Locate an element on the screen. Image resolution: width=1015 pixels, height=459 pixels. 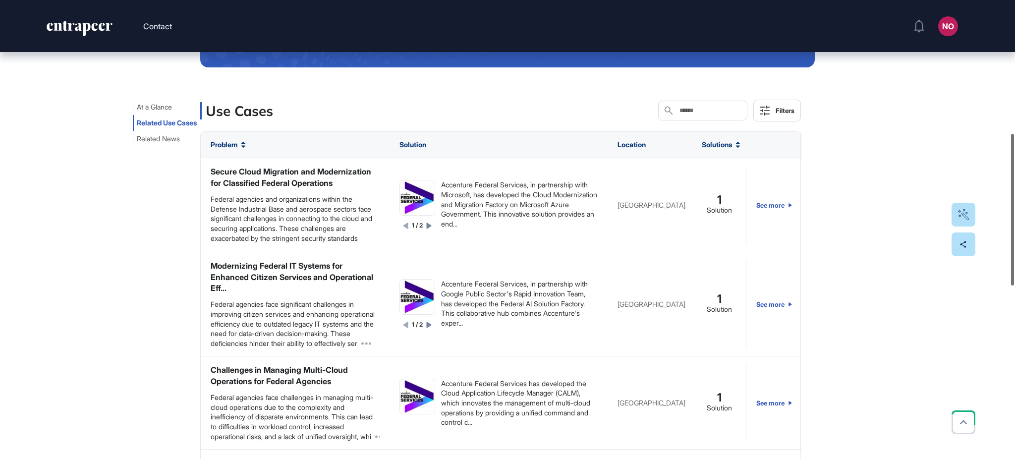
span: Location is located at coordinates (632, 145).